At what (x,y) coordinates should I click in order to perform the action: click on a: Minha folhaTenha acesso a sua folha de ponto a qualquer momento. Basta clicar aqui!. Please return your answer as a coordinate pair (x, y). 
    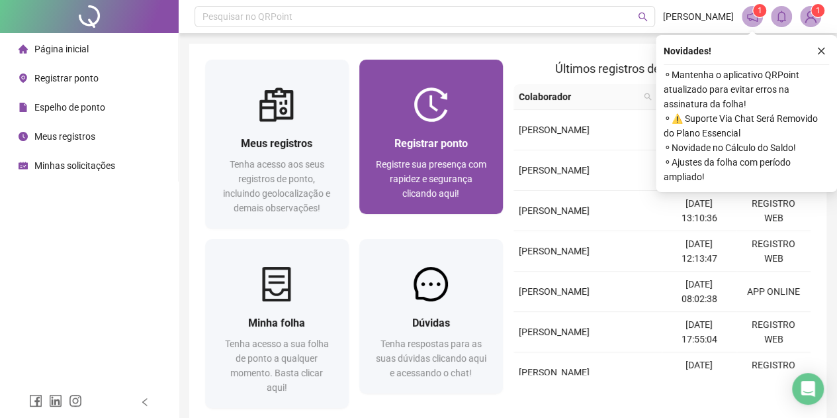
    Looking at the image, I should click on (277, 323).